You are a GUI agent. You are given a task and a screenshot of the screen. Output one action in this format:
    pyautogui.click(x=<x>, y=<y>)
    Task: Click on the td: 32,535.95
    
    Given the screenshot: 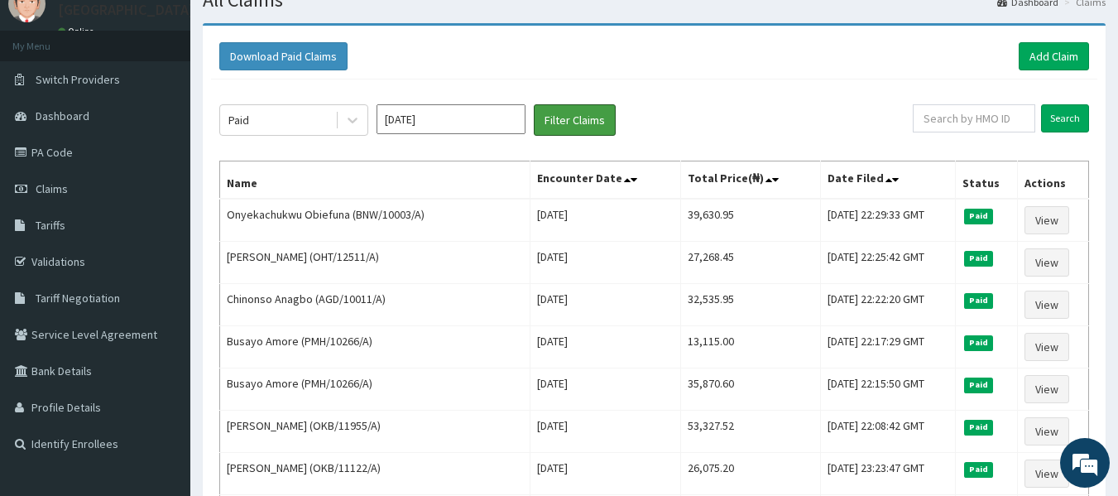 What is the action you would take?
    pyautogui.click(x=751, y=305)
    